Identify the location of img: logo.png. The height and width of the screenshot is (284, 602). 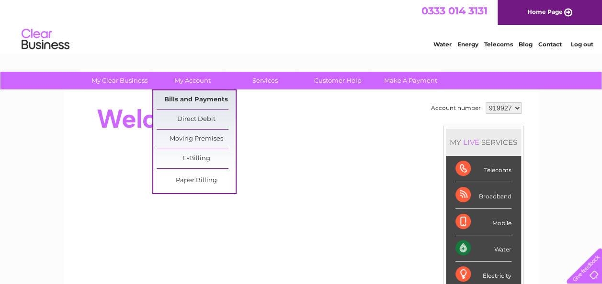
(45, 39).